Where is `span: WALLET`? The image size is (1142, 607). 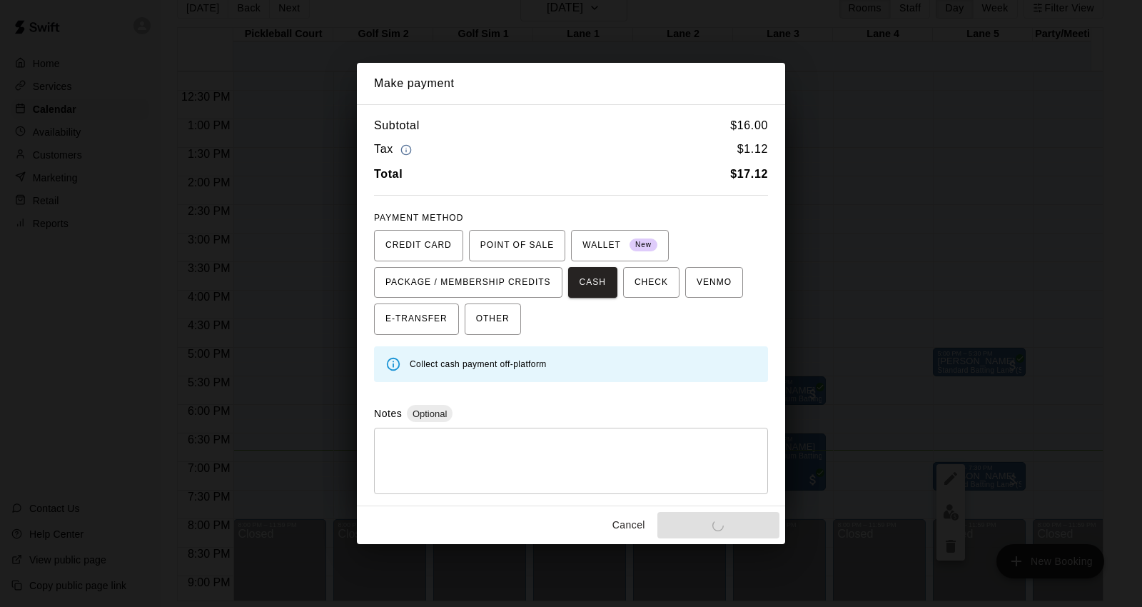 span: WALLET is located at coordinates (620, 246).